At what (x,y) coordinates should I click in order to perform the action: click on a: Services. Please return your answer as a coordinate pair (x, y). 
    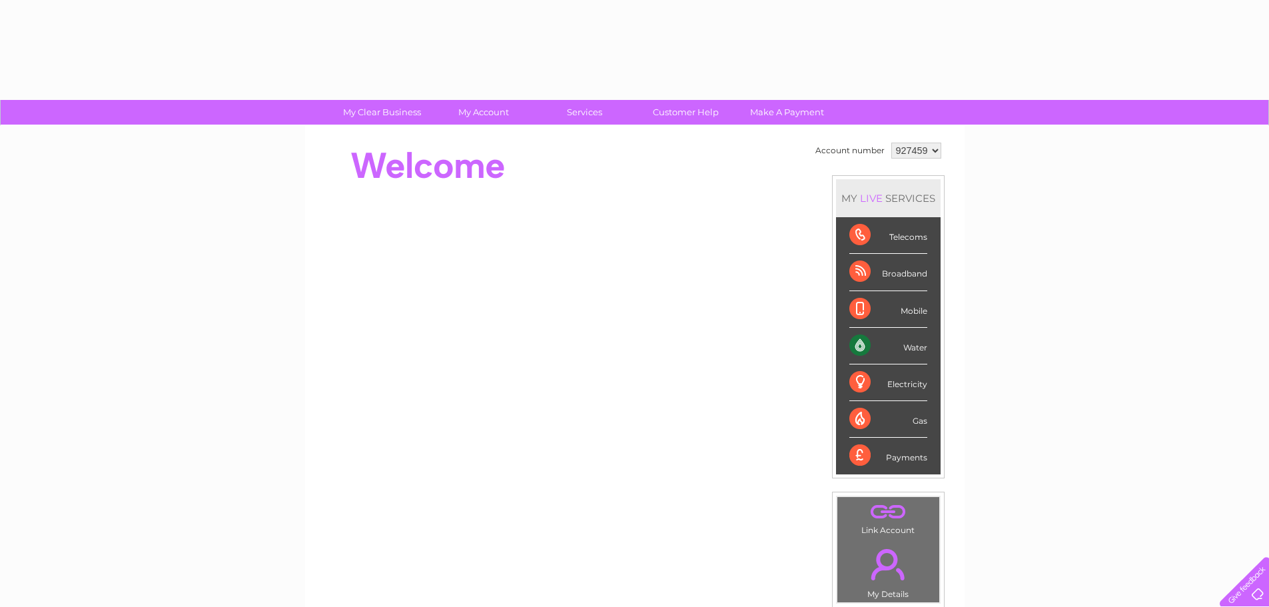
    Looking at the image, I should click on (584, 112).